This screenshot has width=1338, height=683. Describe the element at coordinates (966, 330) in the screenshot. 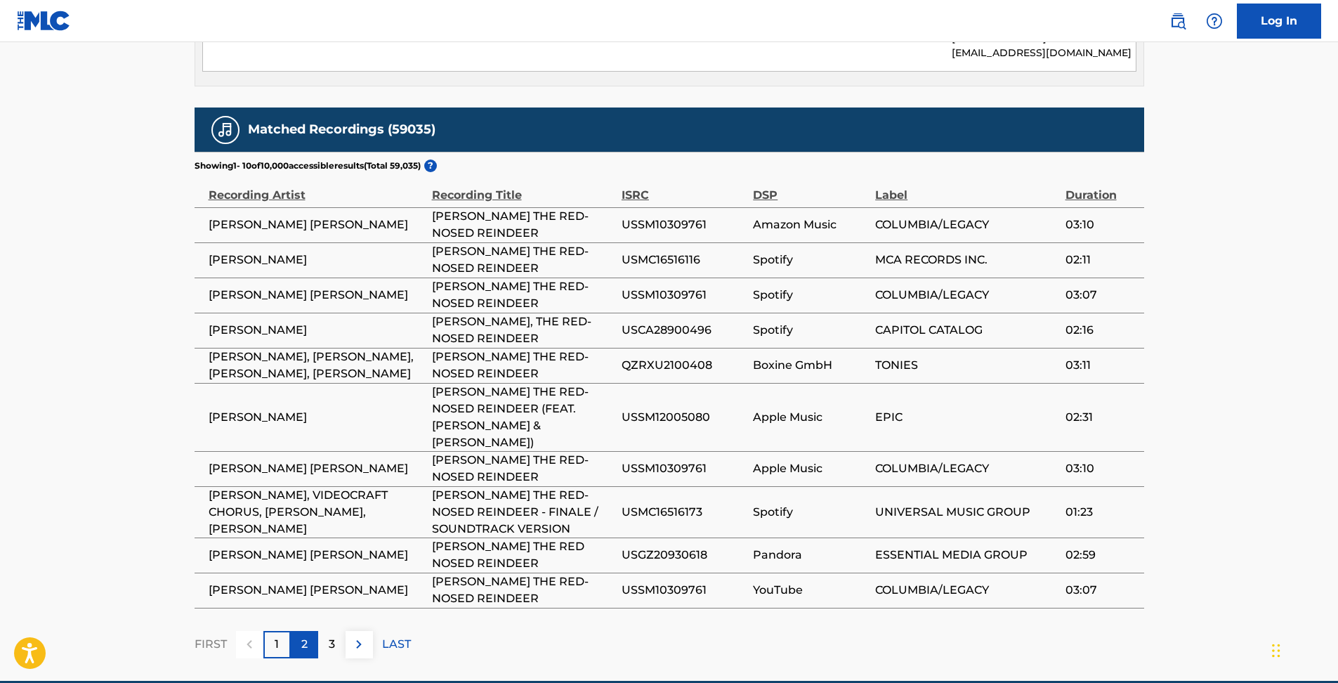

I see `span: CAPITOL CATALOG` at that location.